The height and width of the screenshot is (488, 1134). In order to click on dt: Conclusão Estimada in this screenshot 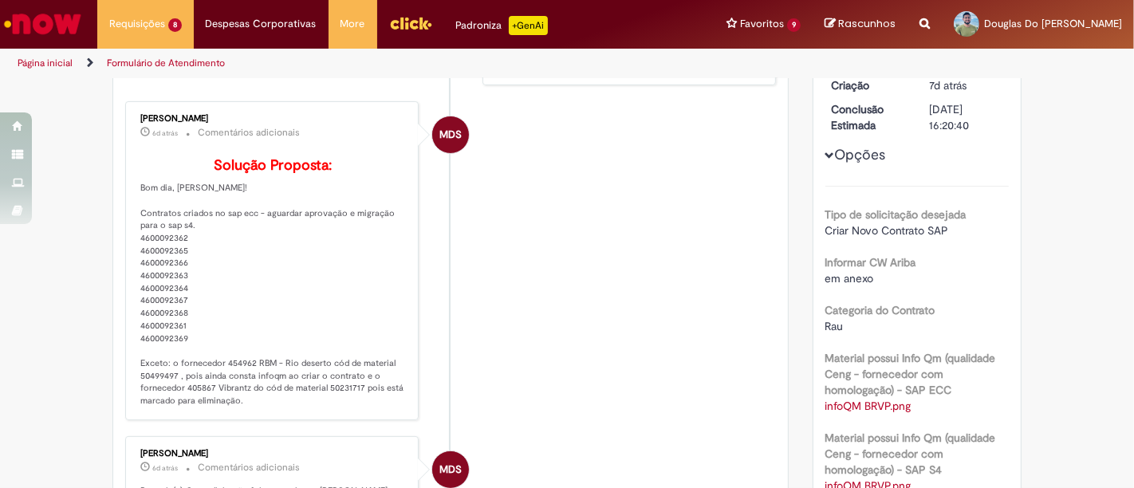, I will do `click(868, 117)`.